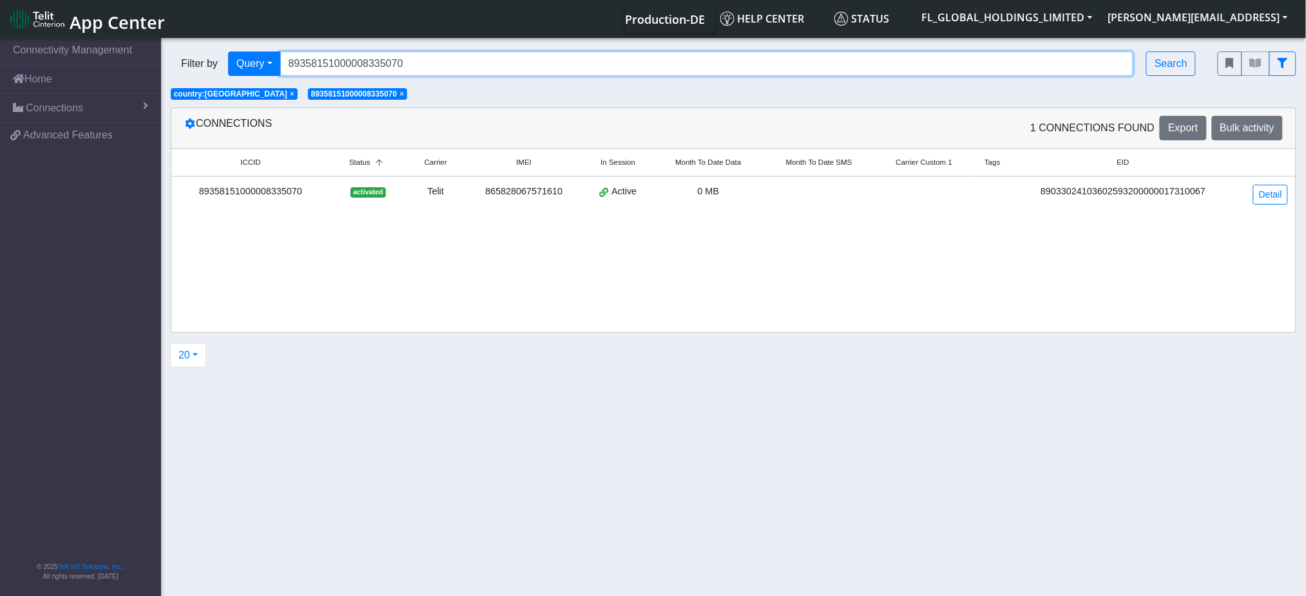  What do you see at coordinates (707, 64) in the screenshot?
I see `input: Search...` at bounding box center [707, 64].